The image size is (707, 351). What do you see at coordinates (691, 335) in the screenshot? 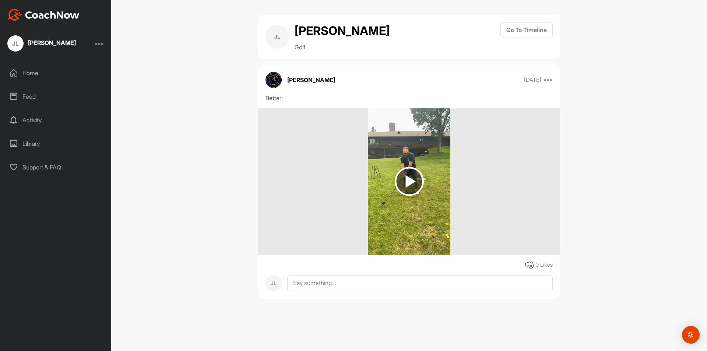
I see `div: Open Intercom Messenger` at bounding box center [691, 335].